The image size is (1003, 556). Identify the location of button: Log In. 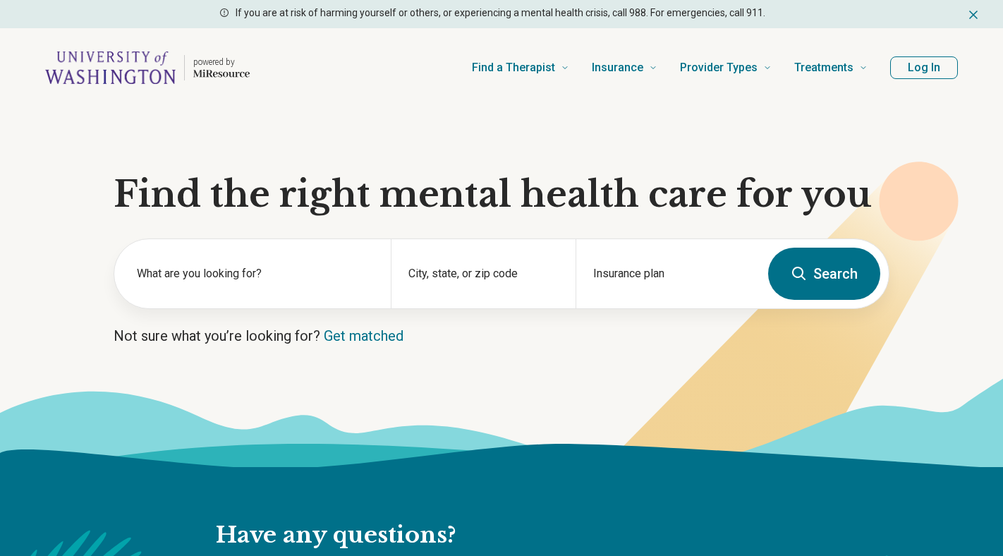
(924, 68).